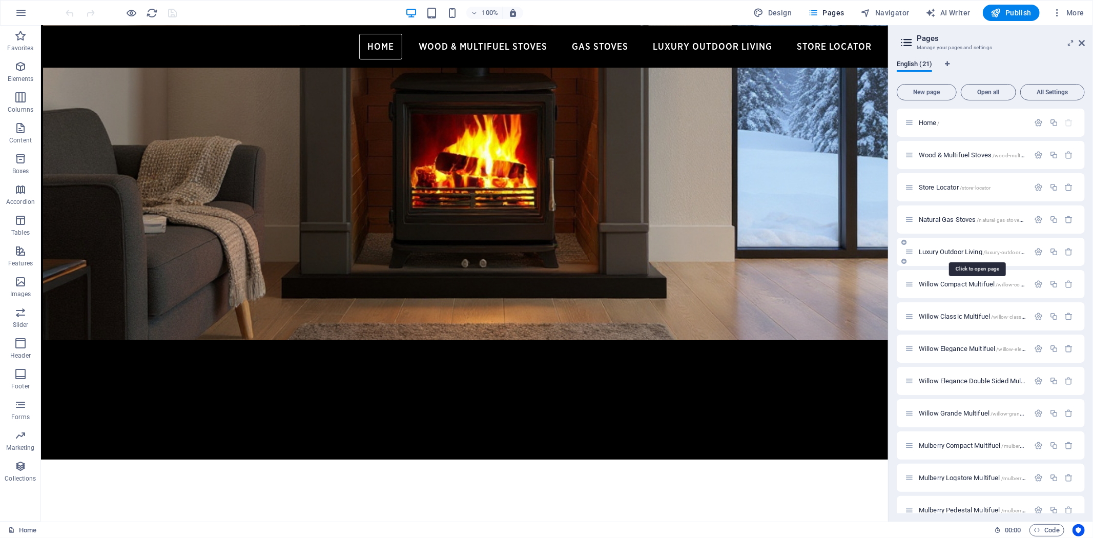  What do you see at coordinates (484, 13) in the screenshot?
I see `button: 100%` at bounding box center [484, 13].